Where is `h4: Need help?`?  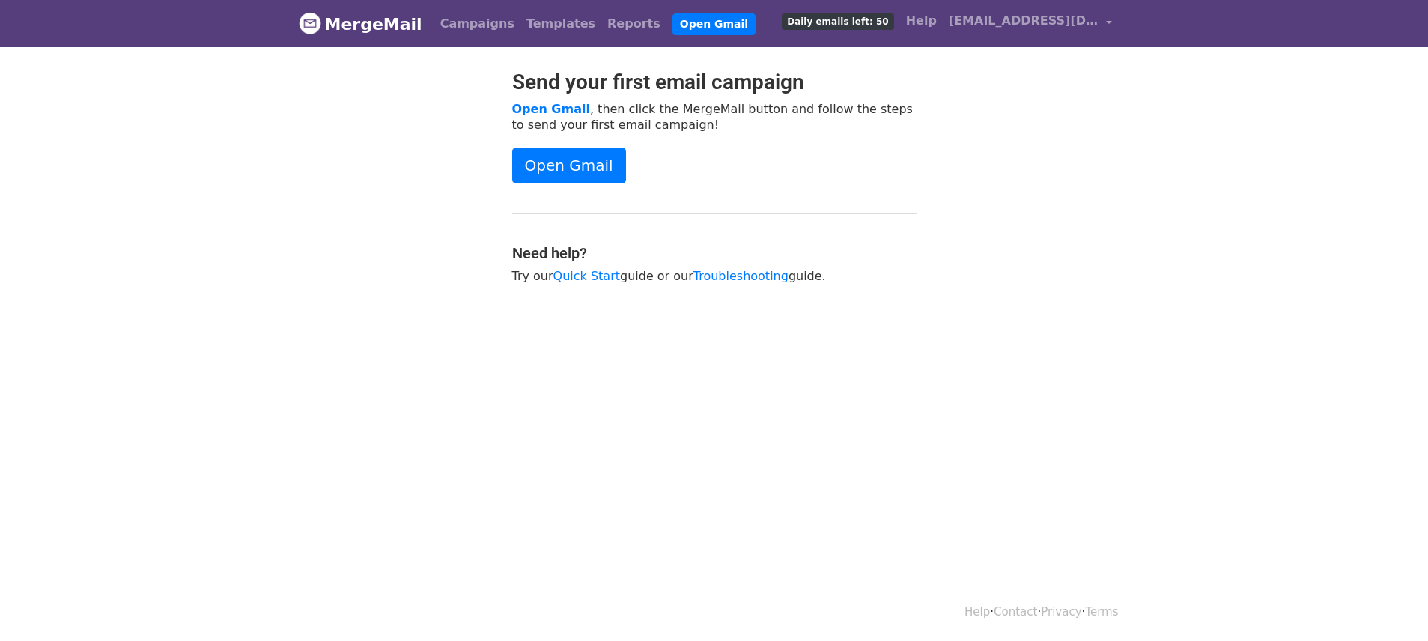
h4: Need help? is located at coordinates (714, 253).